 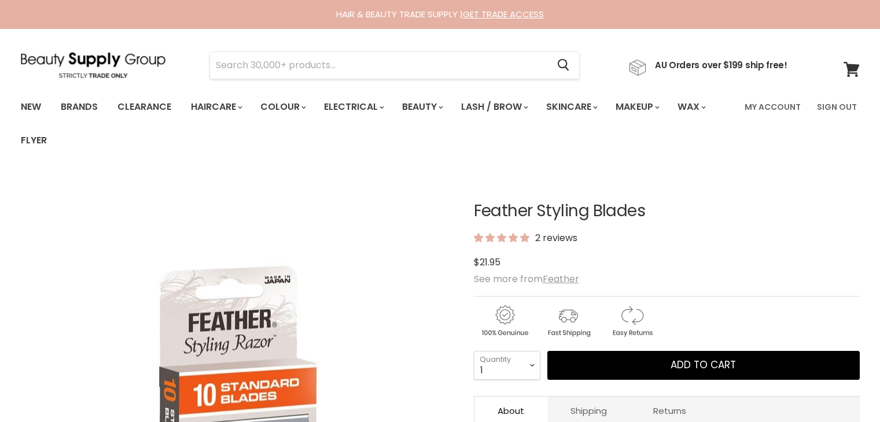 I want to click on img: shipping.gif, so click(x=568, y=321).